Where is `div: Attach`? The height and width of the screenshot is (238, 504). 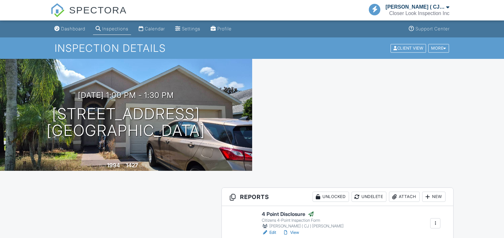 div: Attach is located at coordinates (404, 196).